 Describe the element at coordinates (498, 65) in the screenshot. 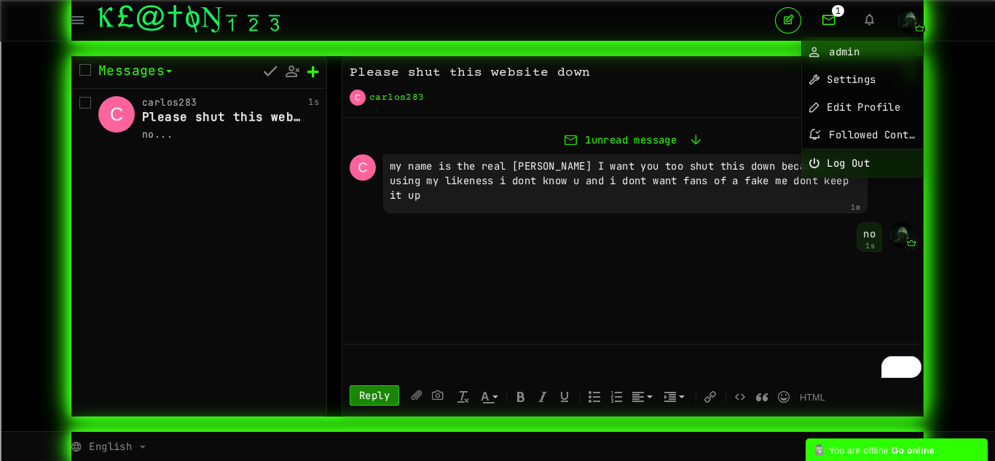

I see `div: Options` at that location.